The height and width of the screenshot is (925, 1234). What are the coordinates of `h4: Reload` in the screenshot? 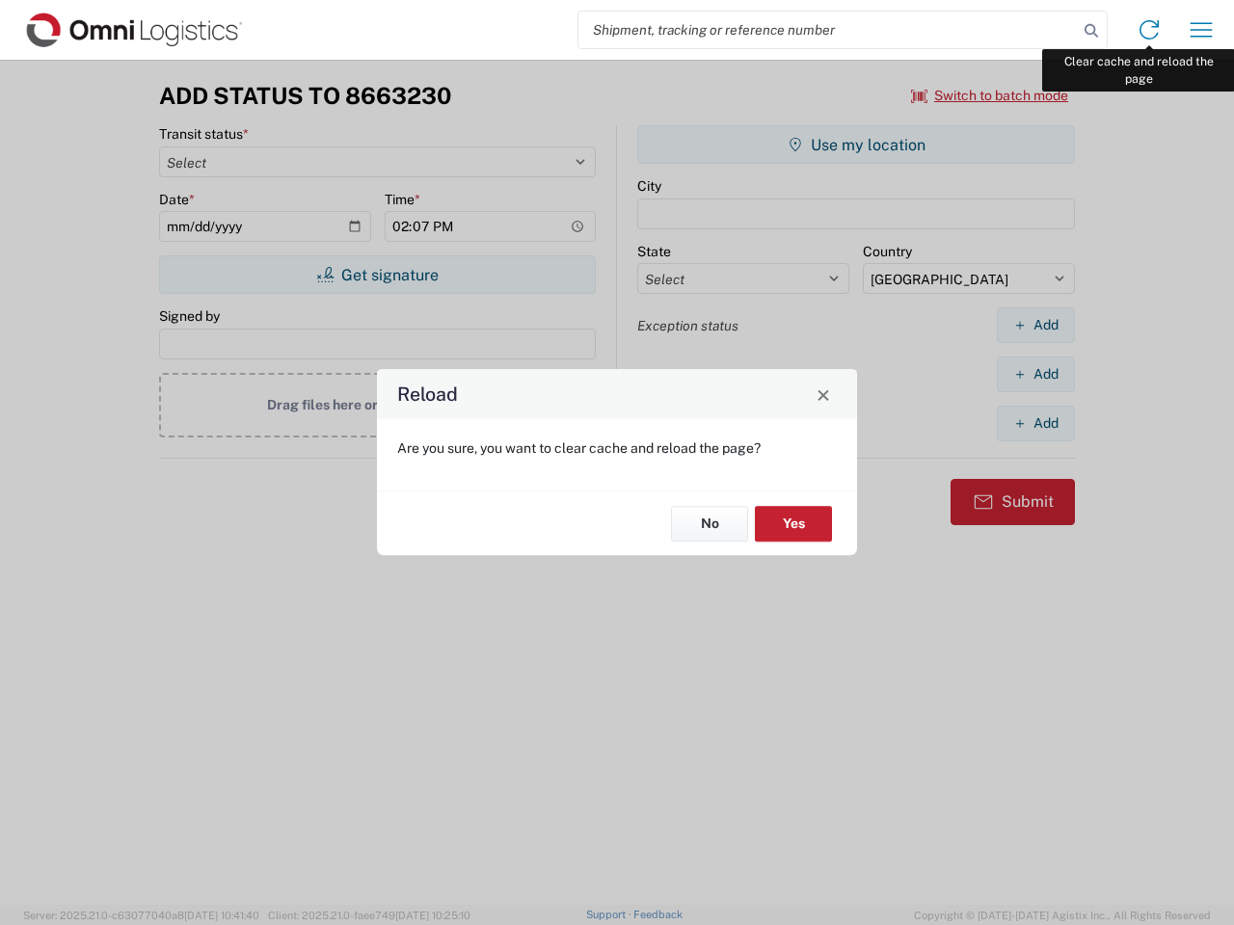 It's located at (427, 394).